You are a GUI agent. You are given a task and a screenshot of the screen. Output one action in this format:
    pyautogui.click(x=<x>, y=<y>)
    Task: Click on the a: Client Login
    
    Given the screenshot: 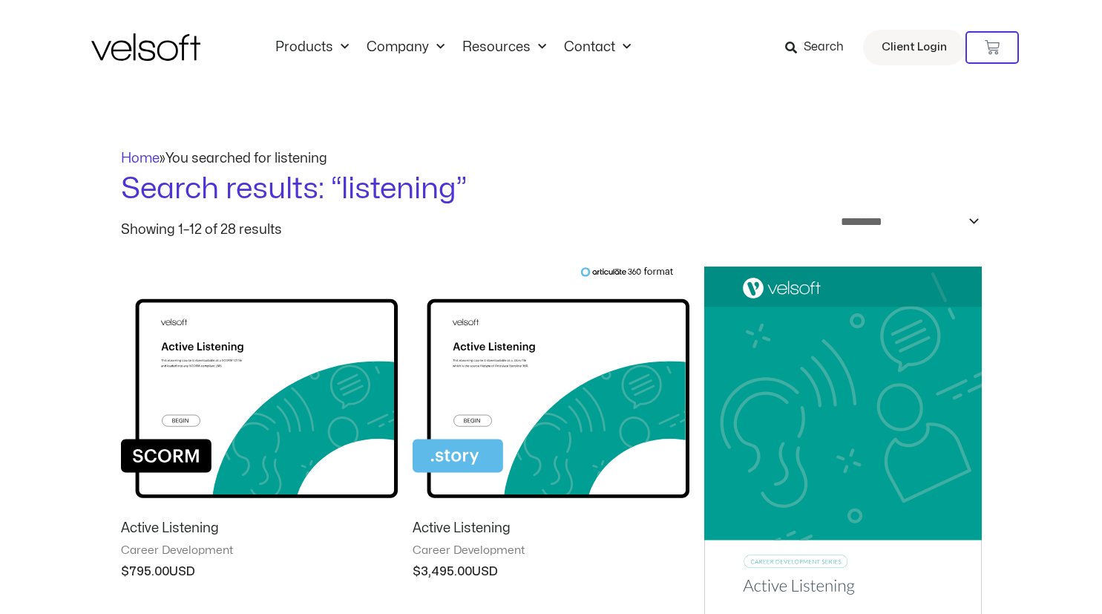 What is the action you would take?
    pyautogui.click(x=914, y=48)
    